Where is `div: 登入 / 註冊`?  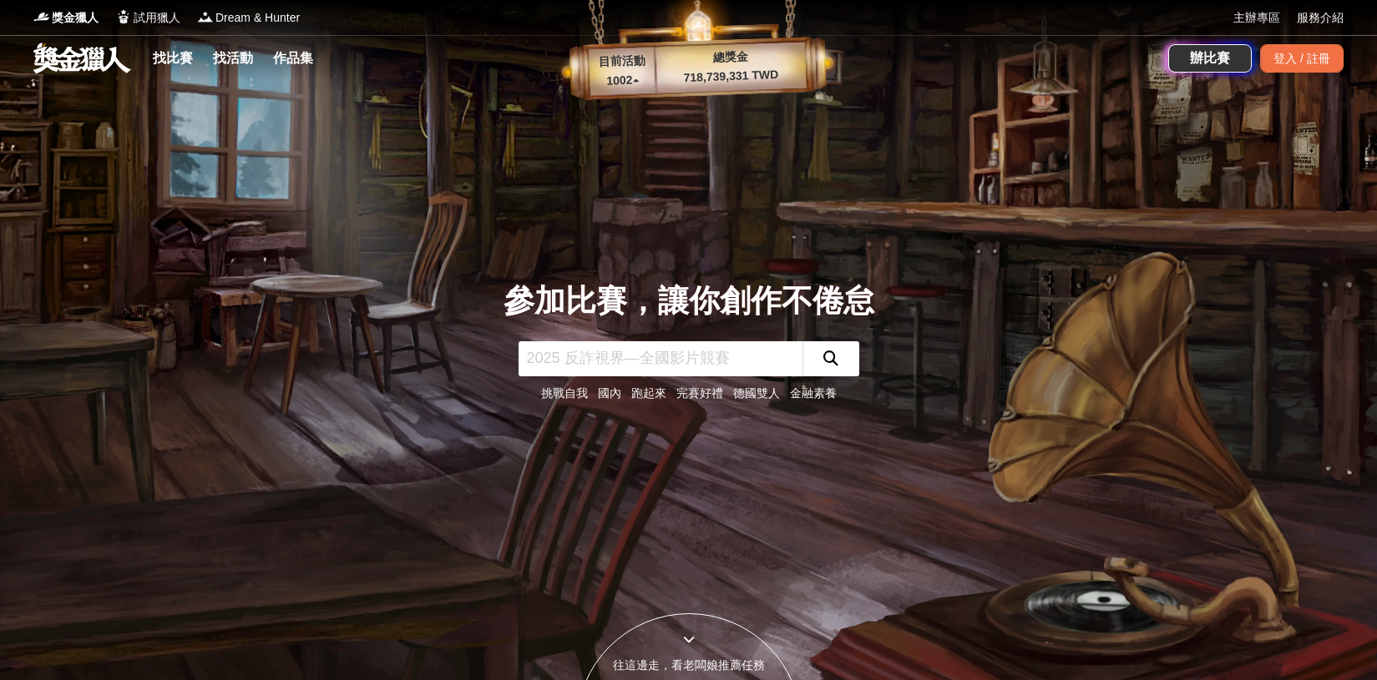 div: 登入 / 註冊 is located at coordinates (1302, 58).